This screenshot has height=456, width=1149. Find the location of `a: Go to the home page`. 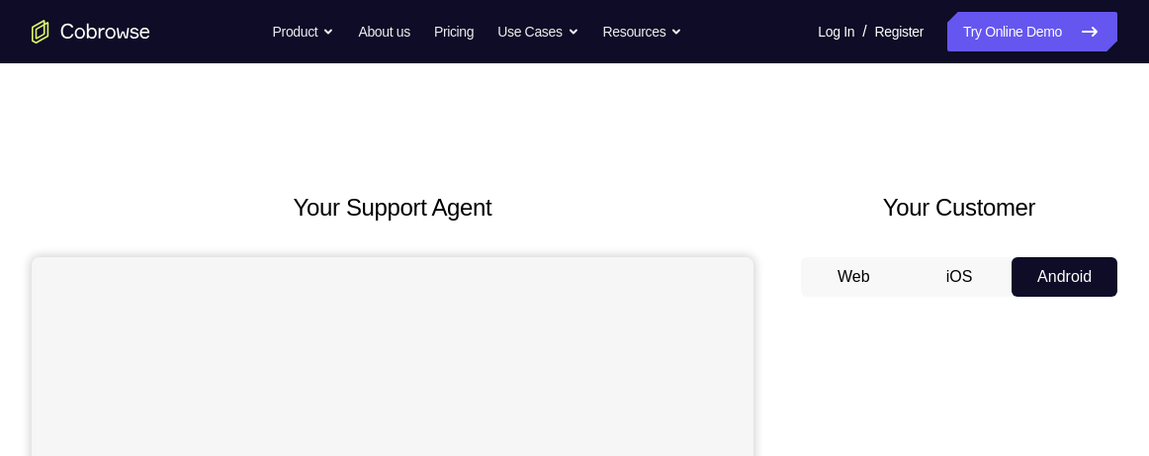

a: Go to the home page is located at coordinates (91, 32).